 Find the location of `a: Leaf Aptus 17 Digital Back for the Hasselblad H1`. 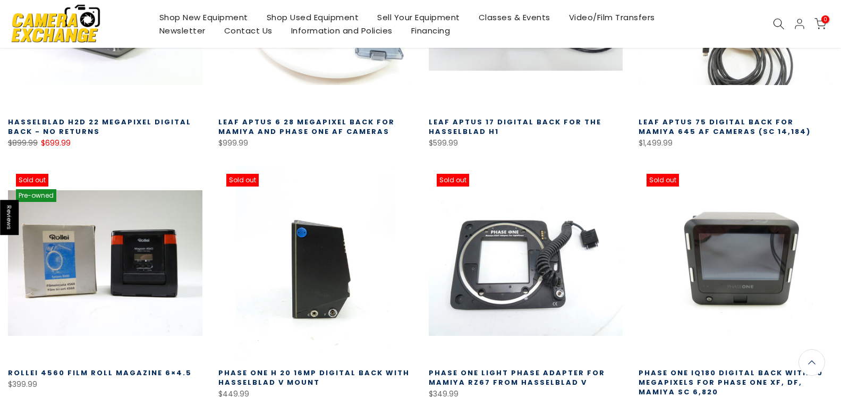

a: Leaf Aptus 17 Digital Back for the Hasselblad H1 is located at coordinates (515, 126).